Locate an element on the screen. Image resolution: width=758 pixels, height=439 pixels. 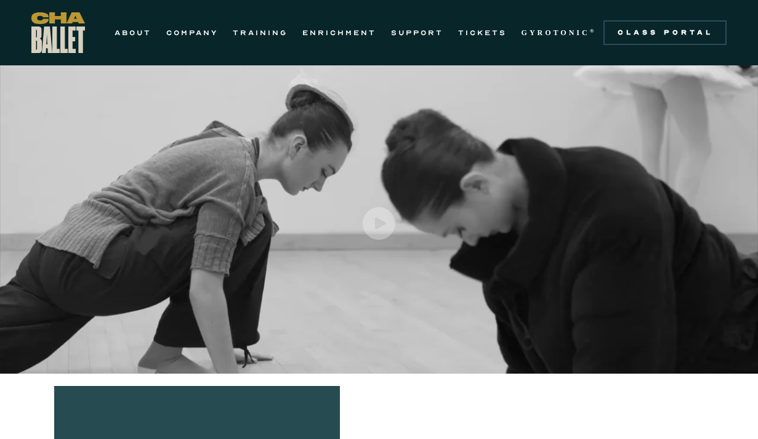
a: SUPPORT is located at coordinates (417, 33).